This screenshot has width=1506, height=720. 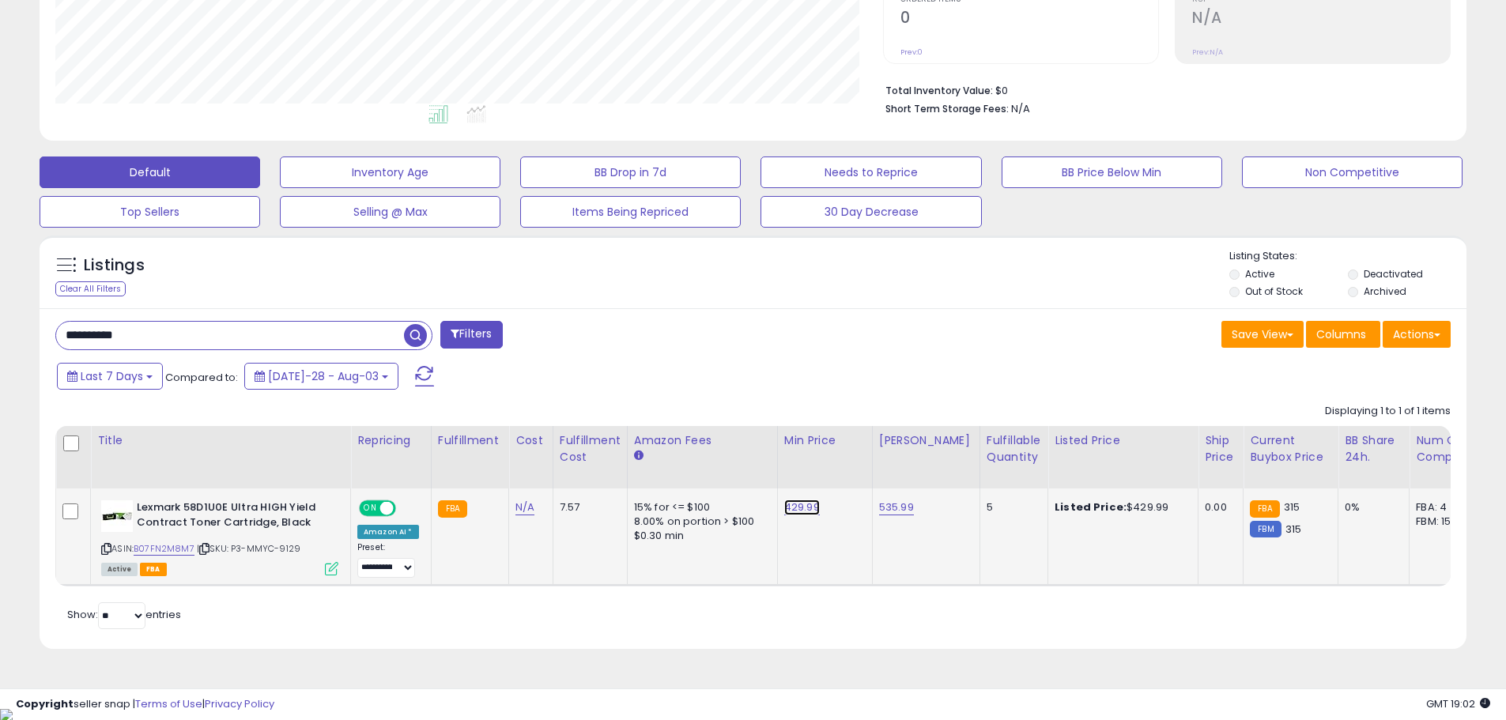 I want to click on label: Active, so click(x=1260, y=274).